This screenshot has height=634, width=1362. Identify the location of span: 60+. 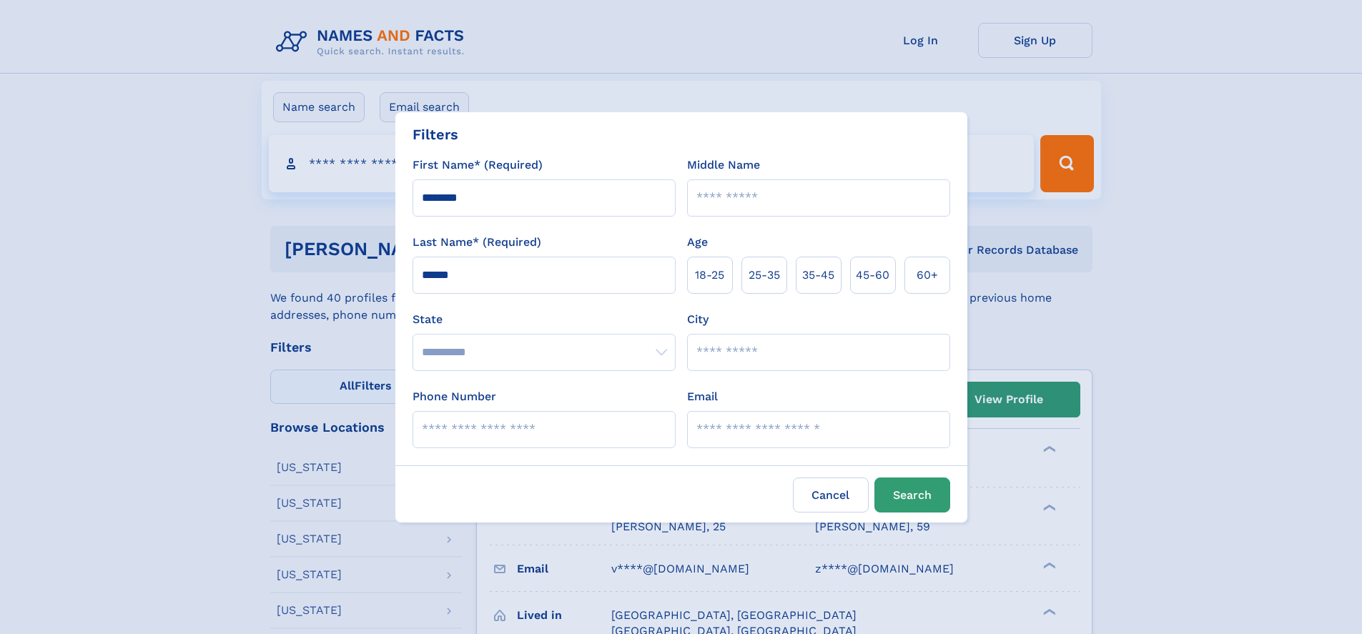
(927, 275).